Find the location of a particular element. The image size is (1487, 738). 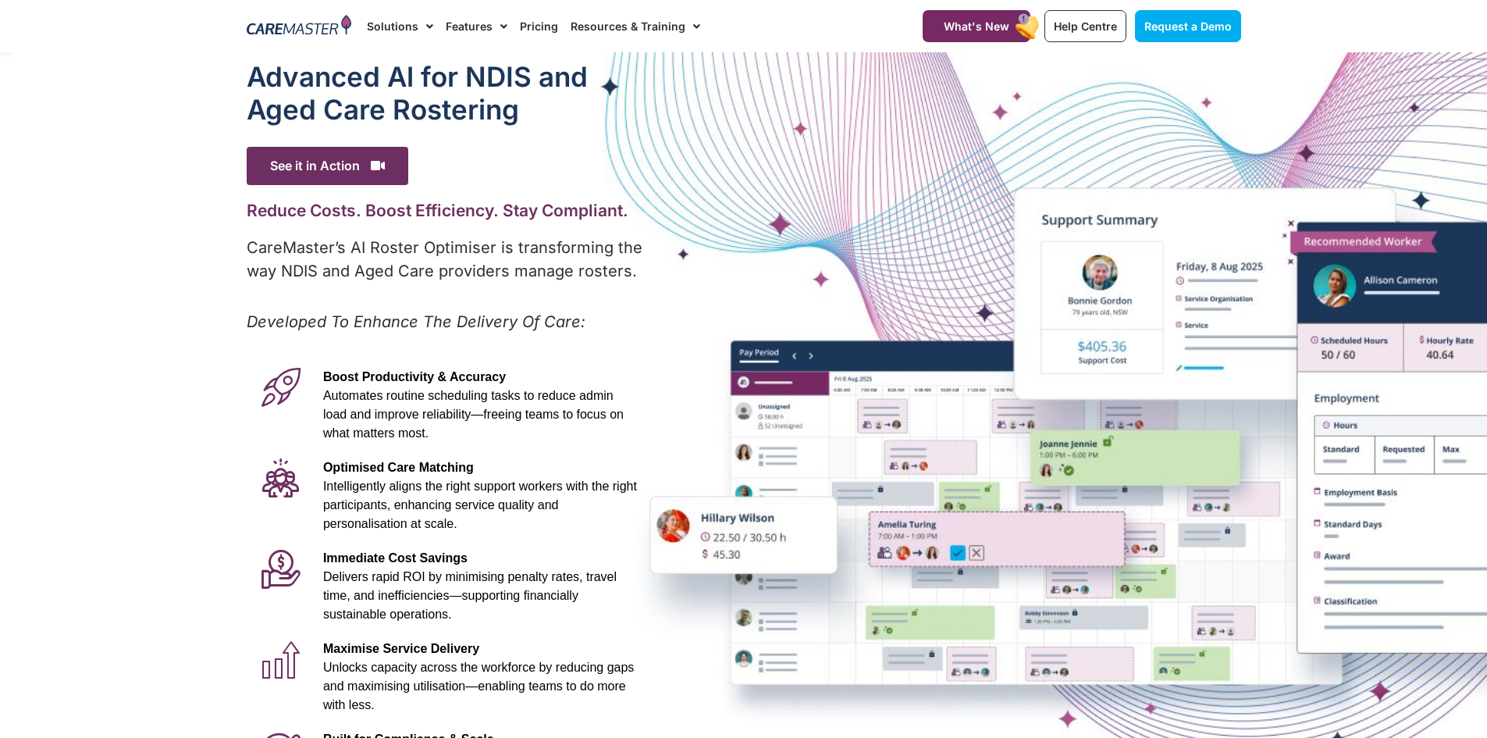

span: Delivers rapid ROI by minimising penalty rates, travel time, and inefficiencies—supporting financ... is located at coordinates (470, 595).